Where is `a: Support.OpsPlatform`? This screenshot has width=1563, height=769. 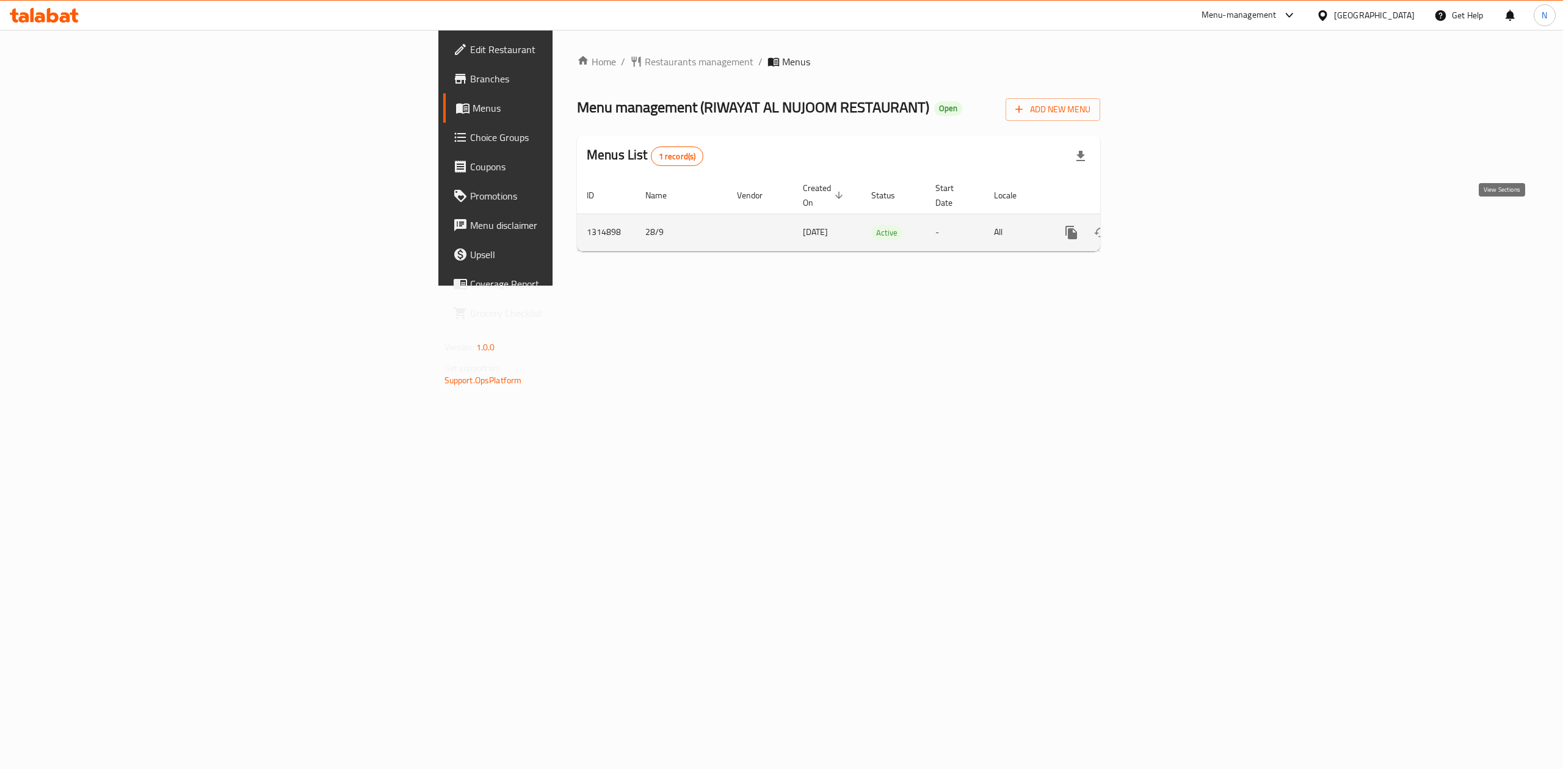
a: Support.OpsPlatform is located at coordinates (483, 380).